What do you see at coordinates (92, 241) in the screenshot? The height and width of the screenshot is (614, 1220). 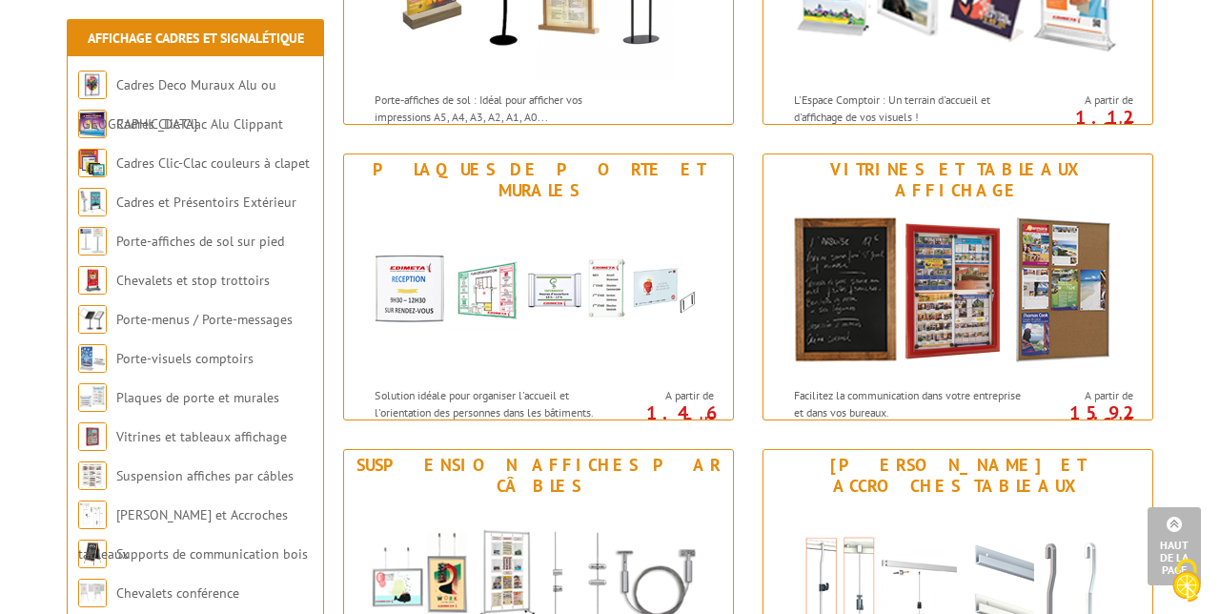 I see `img: Porte-affiches de sol sur pied` at bounding box center [92, 241].